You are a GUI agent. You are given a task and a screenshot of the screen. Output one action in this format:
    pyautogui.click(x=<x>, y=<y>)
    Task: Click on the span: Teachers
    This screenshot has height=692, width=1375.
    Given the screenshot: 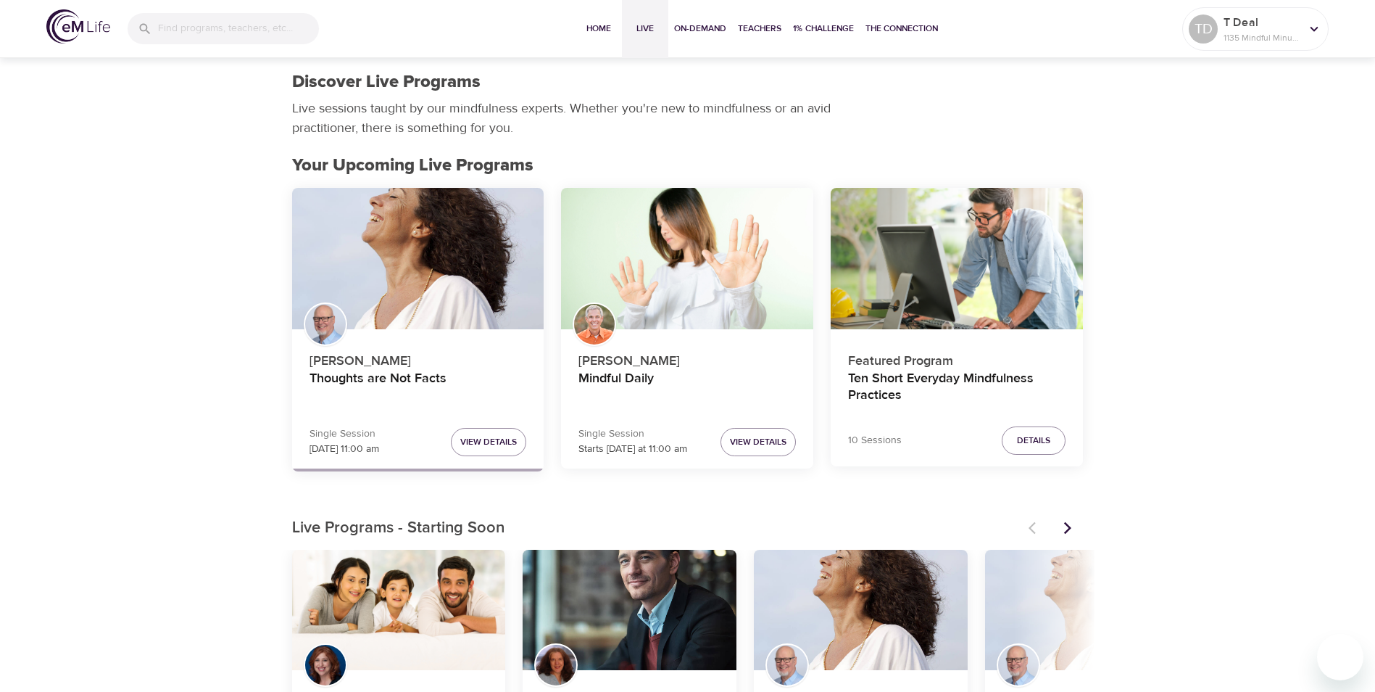 What is the action you would take?
    pyautogui.click(x=760, y=28)
    